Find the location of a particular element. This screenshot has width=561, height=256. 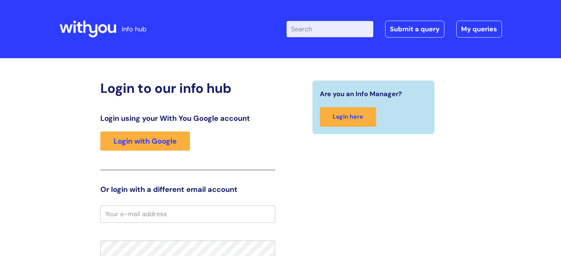

span: Are you an Info Manager? is located at coordinates (361, 94).